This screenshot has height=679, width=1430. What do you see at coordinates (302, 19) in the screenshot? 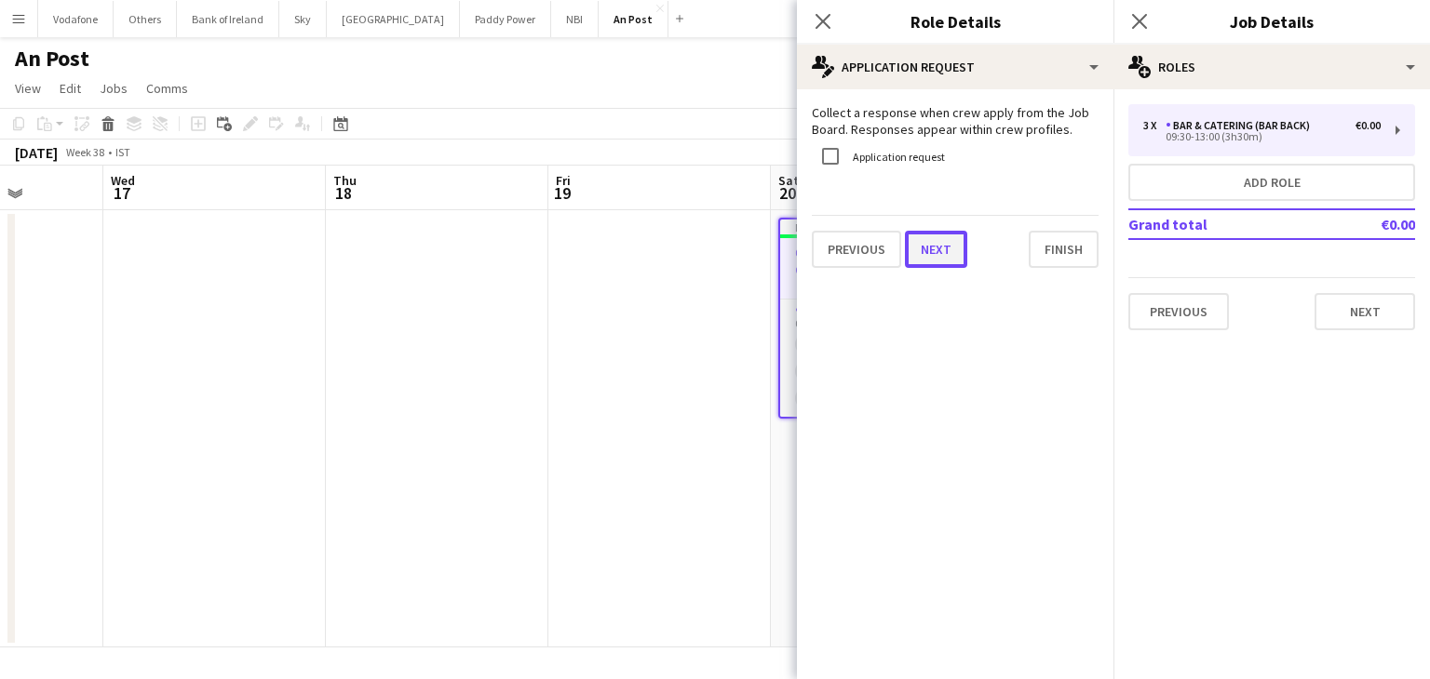
I see `button: Sky` at bounding box center [302, 19].